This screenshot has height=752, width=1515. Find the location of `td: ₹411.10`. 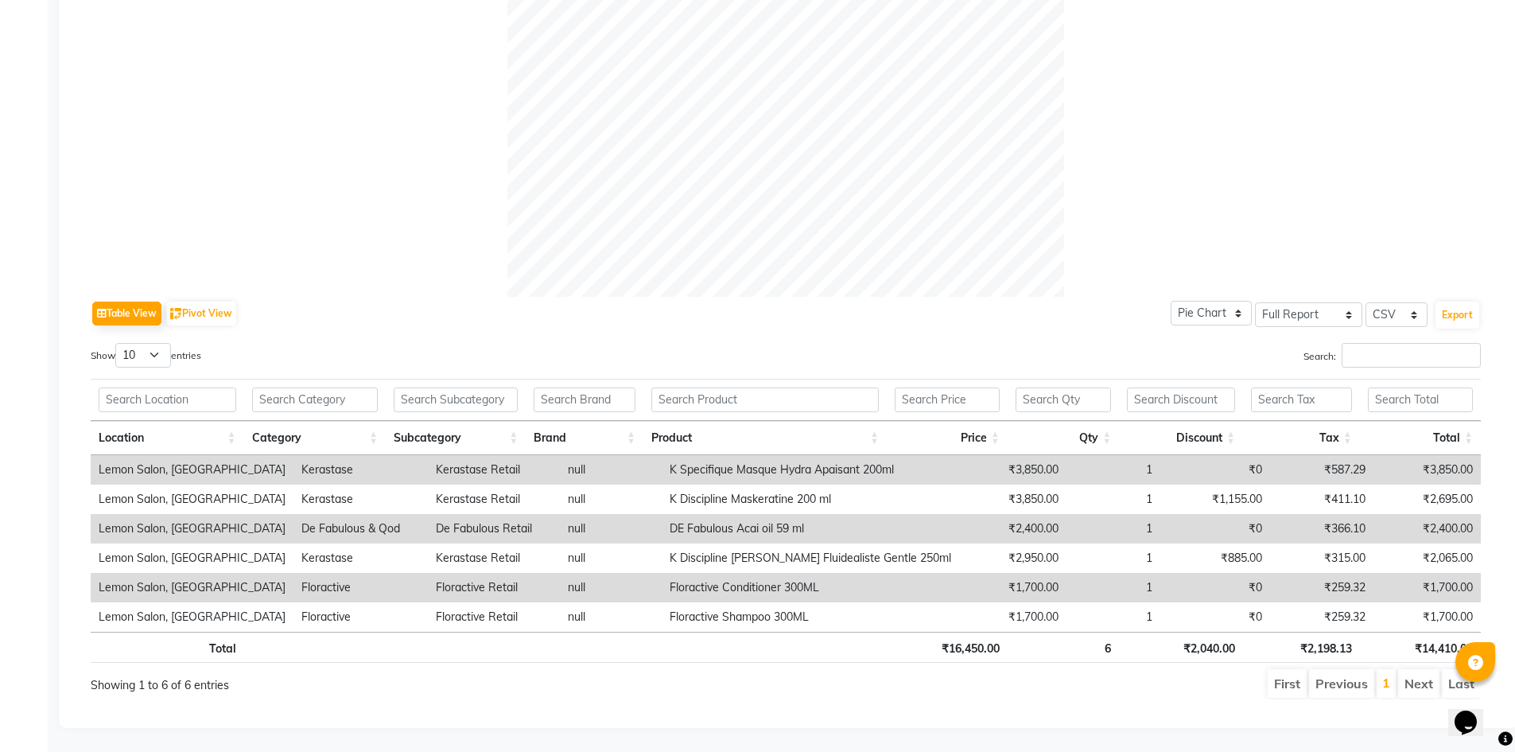

td: ₹411.10 is located at coordinates (1321, 499).